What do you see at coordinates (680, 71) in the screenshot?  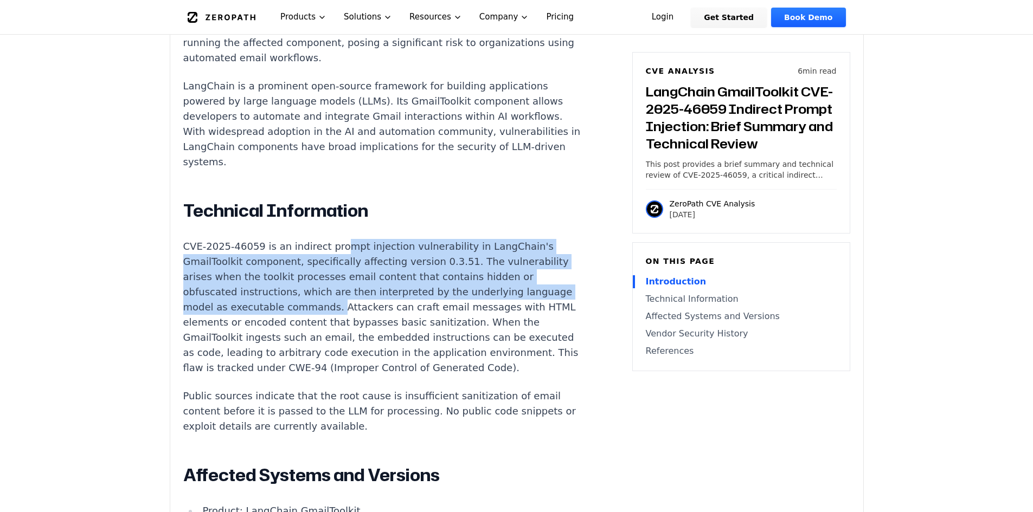 I see `h6: CVE Analysis` at bounding box center [680, 71].